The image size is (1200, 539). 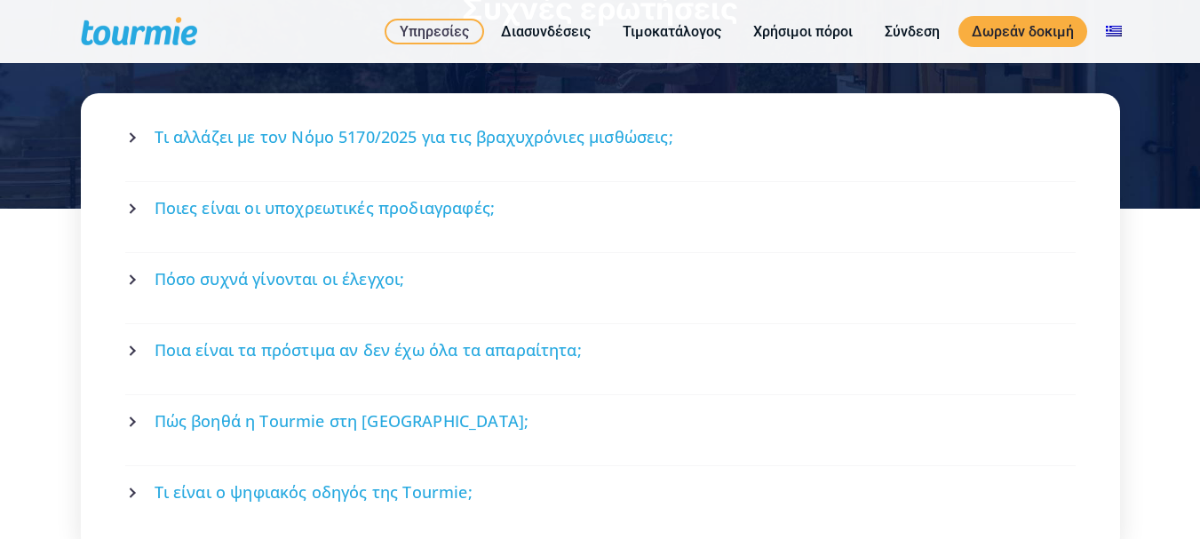 I want to click on span: Τι είναι ο ψηφιακός οδηγός της Tourmie;, so click(x=314, y=492).